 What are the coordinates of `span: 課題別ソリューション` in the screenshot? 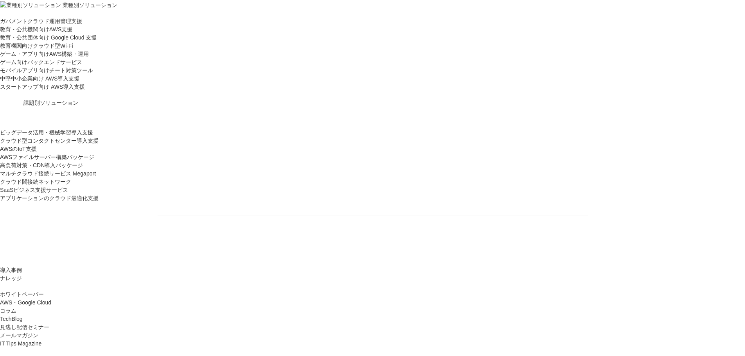 It's located at (51, 103).